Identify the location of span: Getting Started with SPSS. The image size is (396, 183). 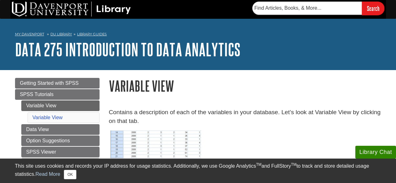
(49, 83).